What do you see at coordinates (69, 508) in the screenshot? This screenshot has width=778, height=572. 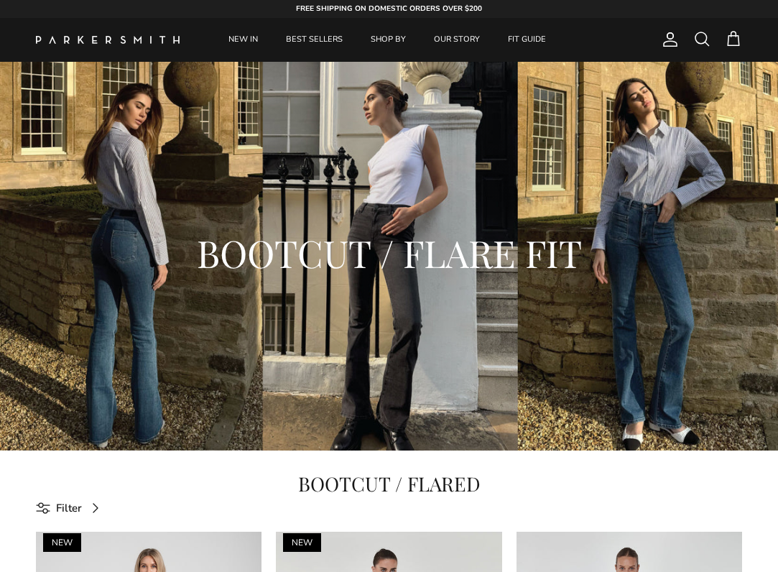 I see `span: Filter` at bounding box center [69, 508].